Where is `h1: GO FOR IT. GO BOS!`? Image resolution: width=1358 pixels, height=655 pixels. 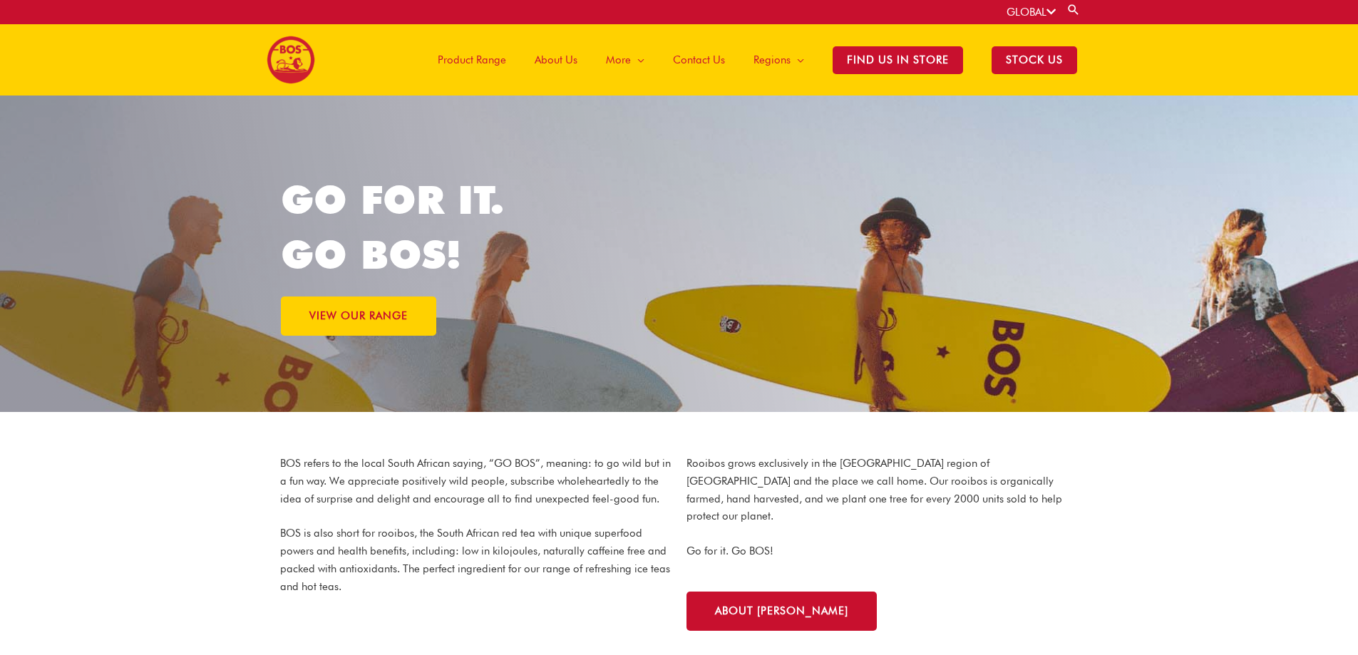 h1: GO FOR IT. GO BOS! is located at coordinates (480, 227).